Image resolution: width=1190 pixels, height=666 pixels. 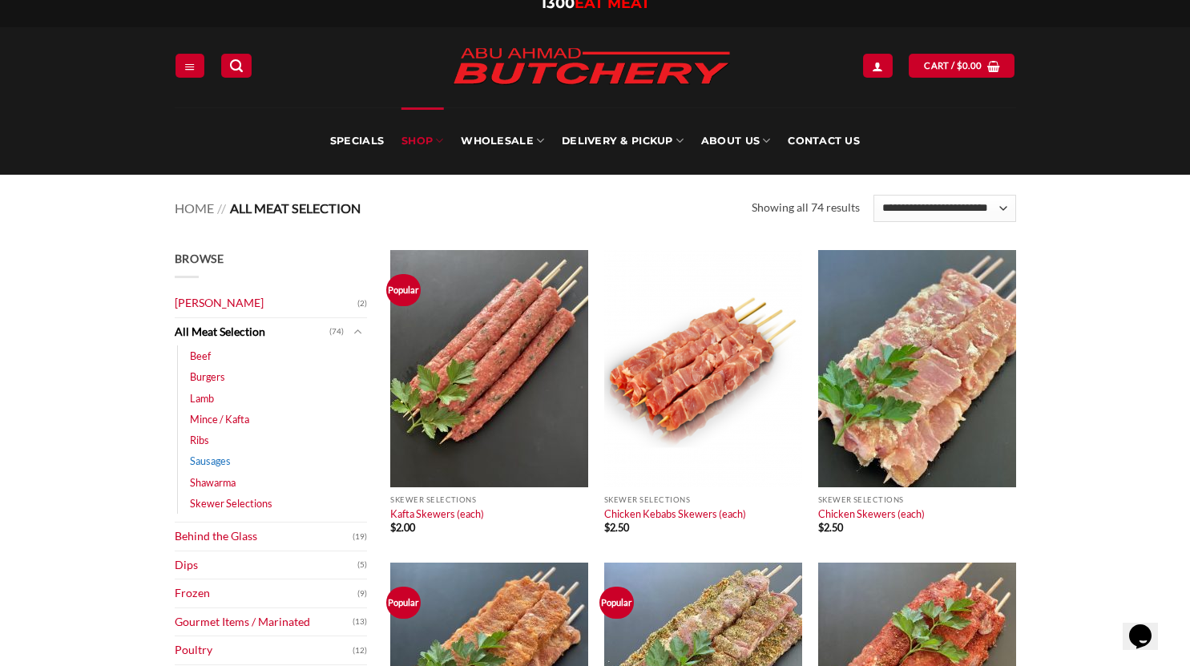 What do you see at coordinates (190, 65) in the screenshot?
I see `a: Menu` at bounding box center [190, 65].